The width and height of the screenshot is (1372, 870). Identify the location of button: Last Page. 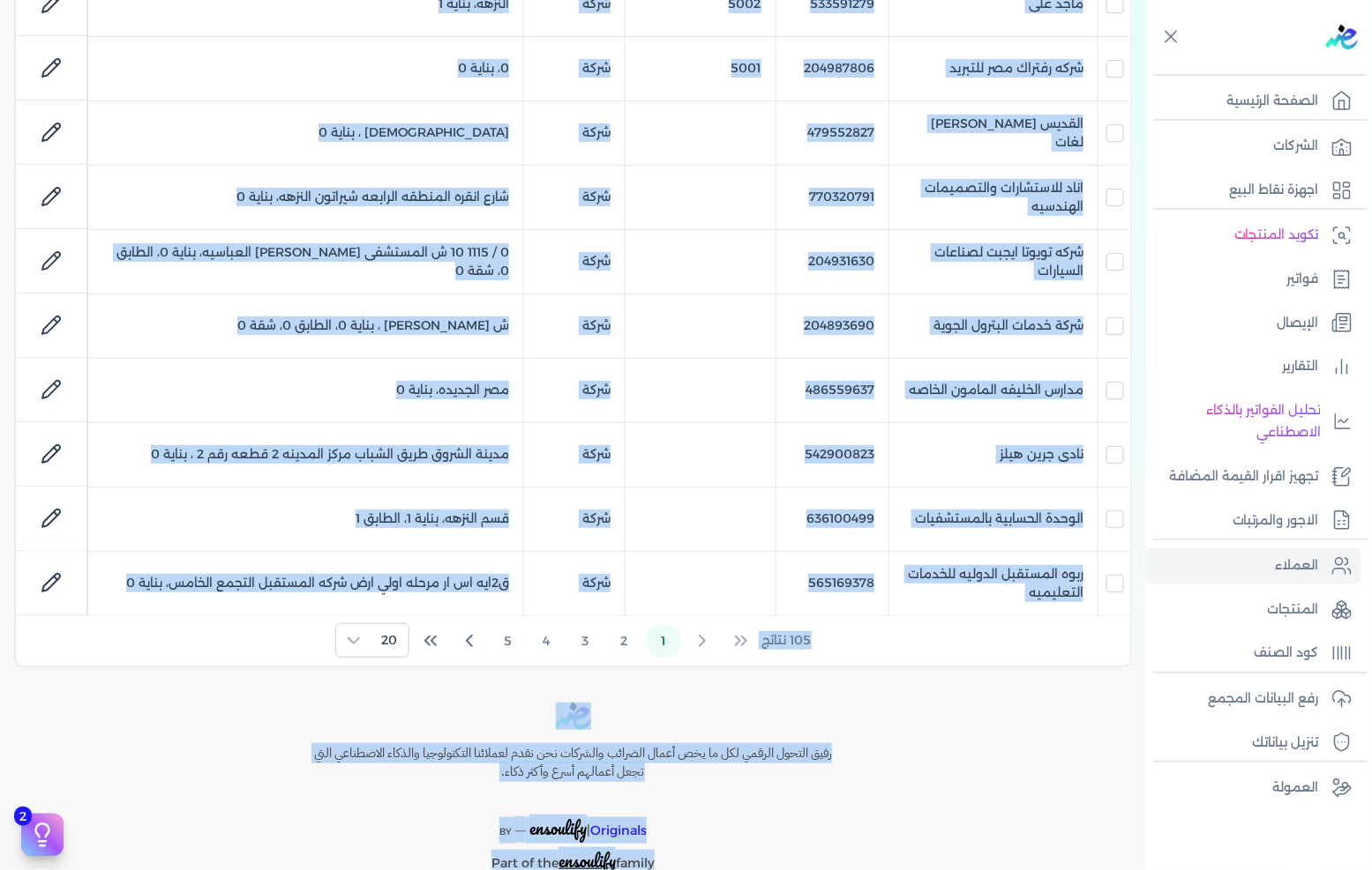
(431, 641).